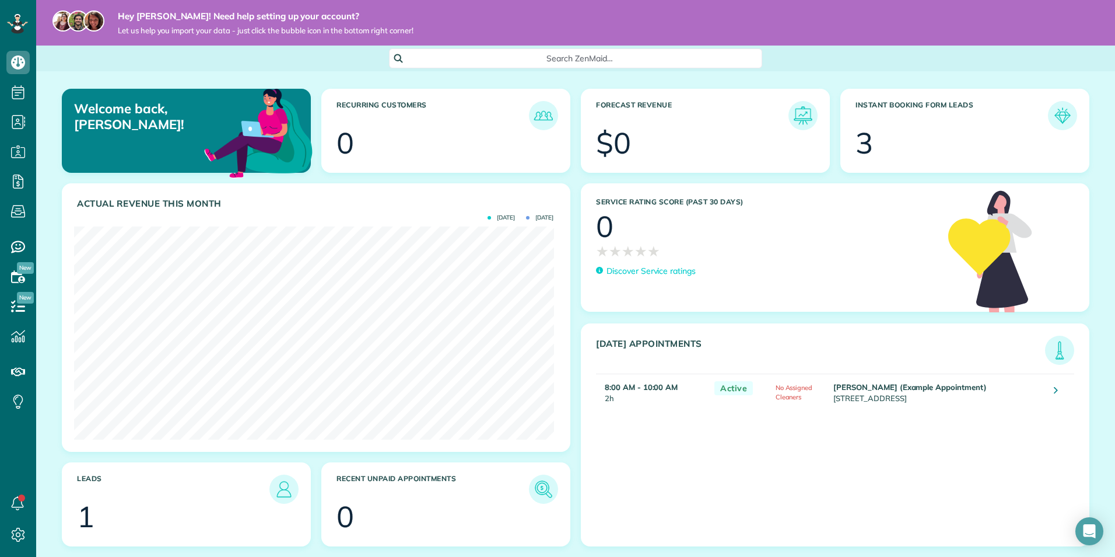 Image resolution: width=1115 pixels, height=557 pixels. What do you see at coordinates (865, 143) in the screenshot?
I see `div: 3` at bounding box center [865, 143].